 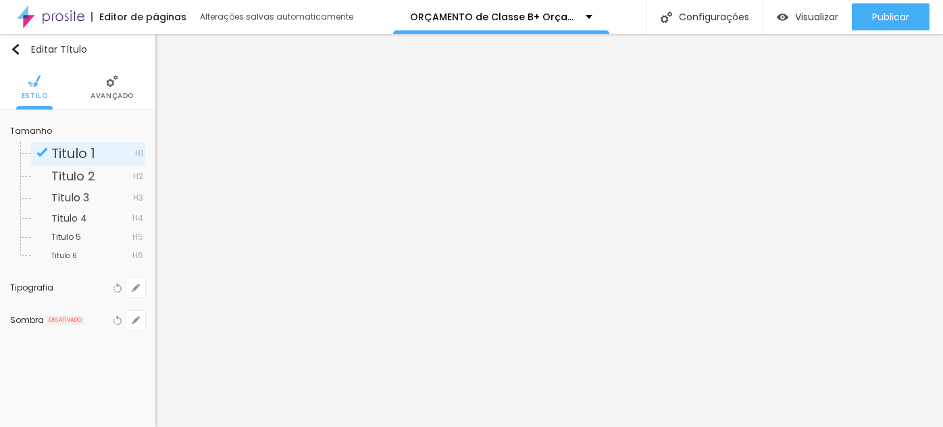 What do you see at coordinates (138, 176) in the screenshot?
I see `span: H2` at bounding box center [138, 176].